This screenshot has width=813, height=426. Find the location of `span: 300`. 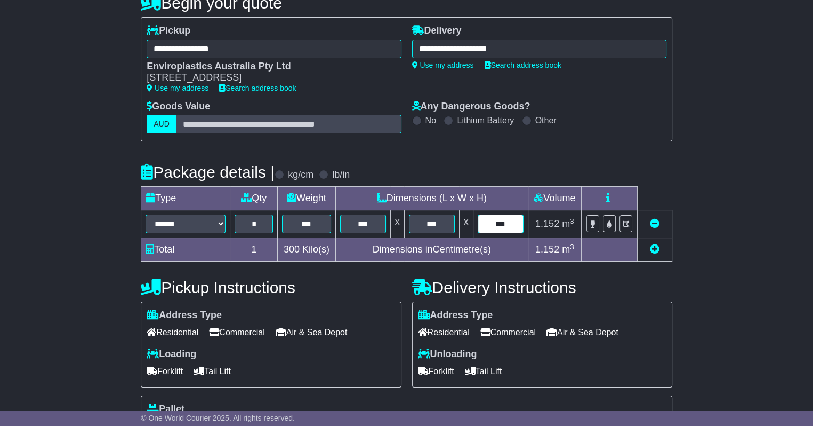

span: 300 is located at coordinates (292, 249).